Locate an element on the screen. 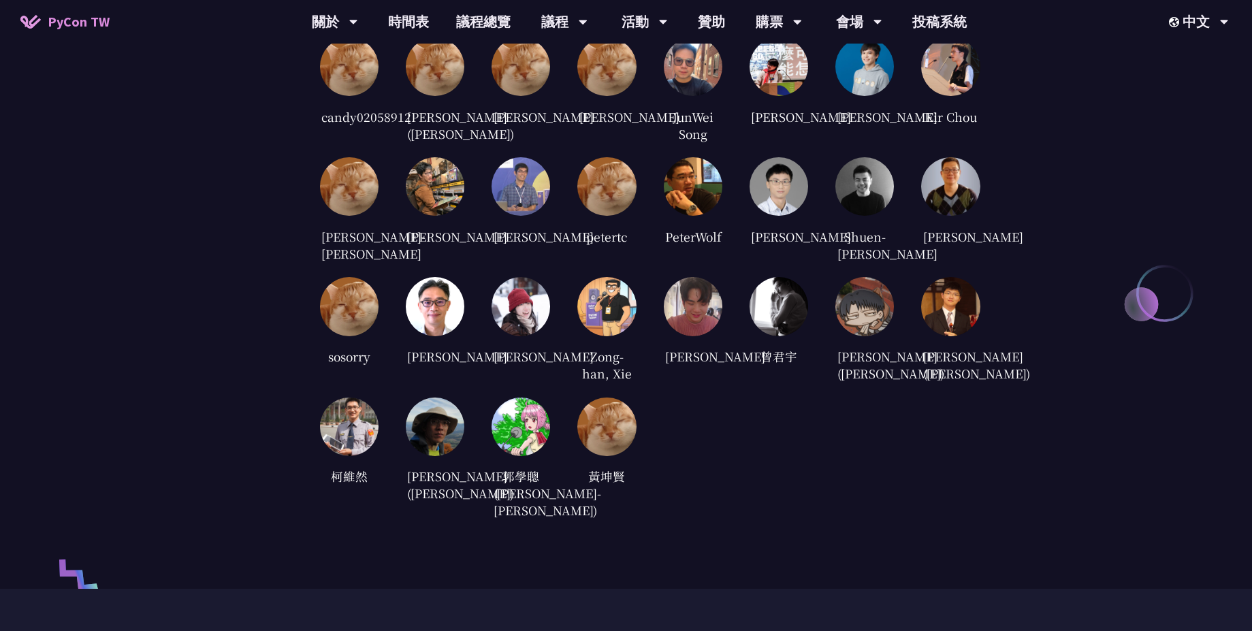 The image size is (1252, 631). img: 2fb25c4dbcc2424702df8acae420c189.jpg is located at coordinates (950, 187).